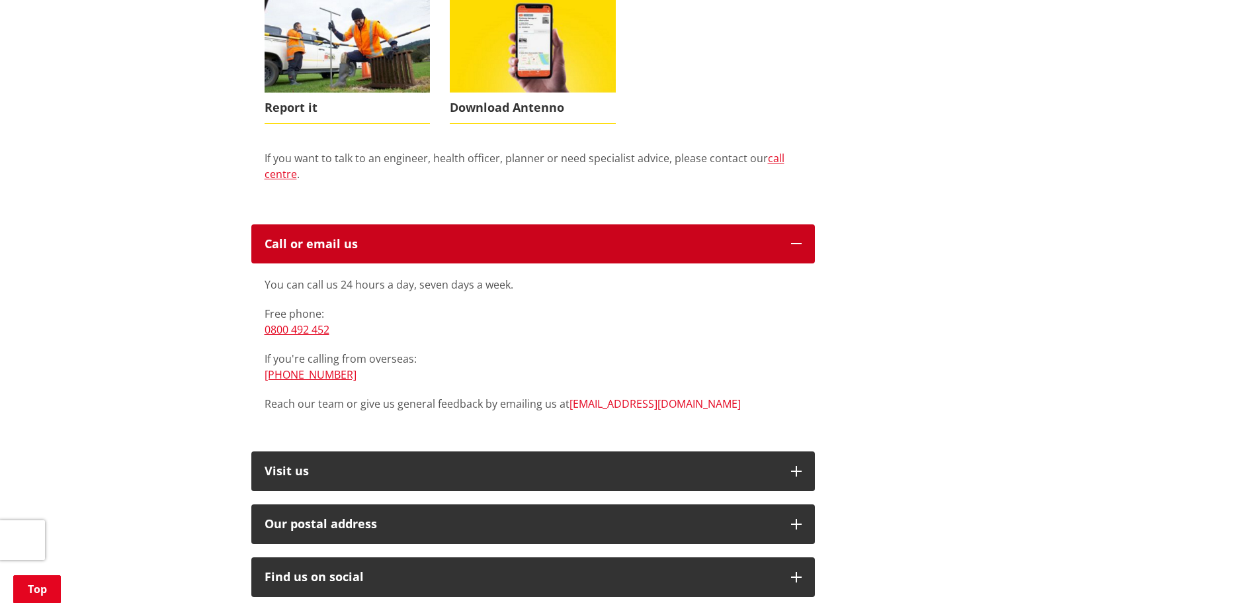 The width and height of the screenshot is (1260, 603). Describe the element at coordinates (533, 244) in the screenshot. I see `button: Call or email us` at that location.